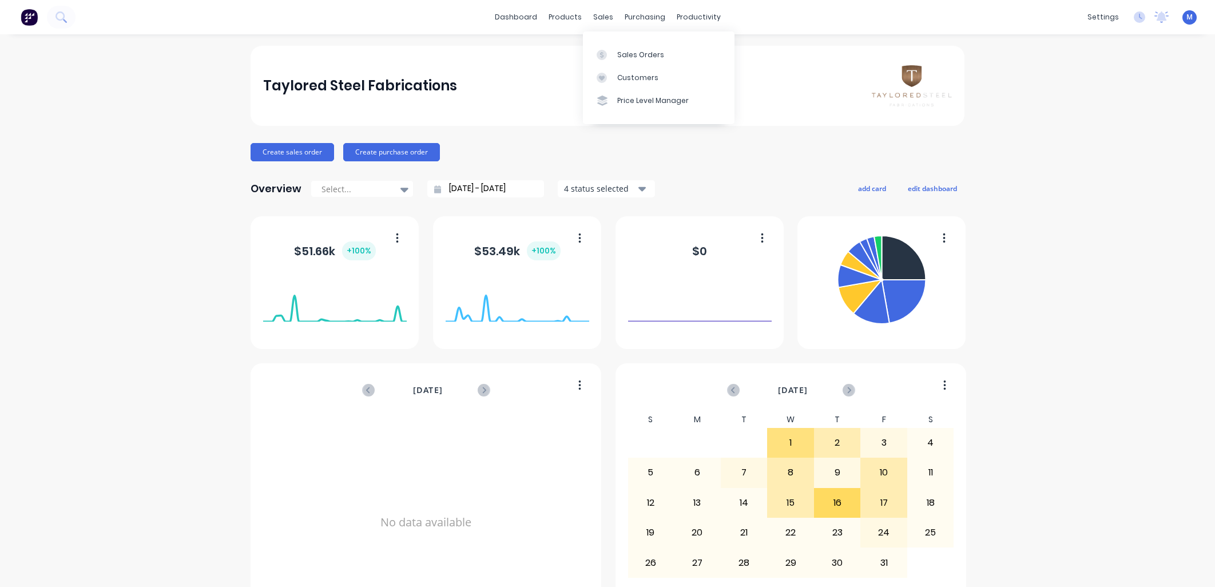 The width and height of the screenshot is (1215, 587). What do you see at coordinates (912, 85) in the screenshot?
I see `img: Taylored Steel Fabrications` at bounding box center [912, 85].